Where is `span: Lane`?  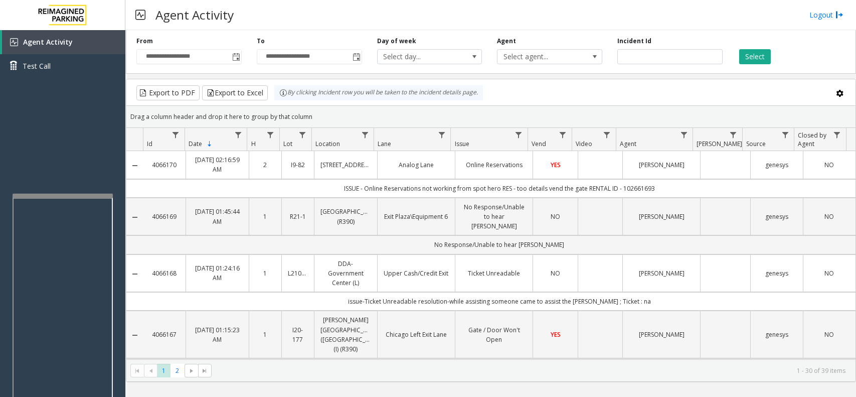
span: Lane is located at coordinates (384, 143).